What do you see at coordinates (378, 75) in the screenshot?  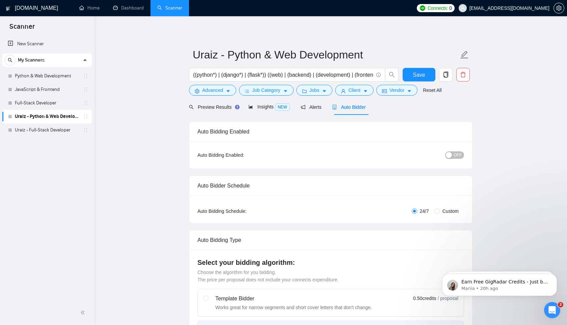 I see `span: info-circle` at bounding box center [378, 75].